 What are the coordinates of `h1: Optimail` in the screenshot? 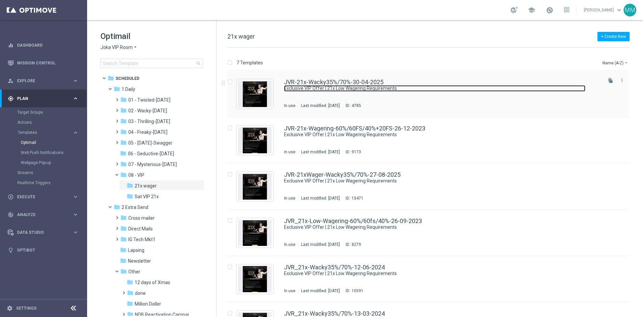 It's located at (152, 36).